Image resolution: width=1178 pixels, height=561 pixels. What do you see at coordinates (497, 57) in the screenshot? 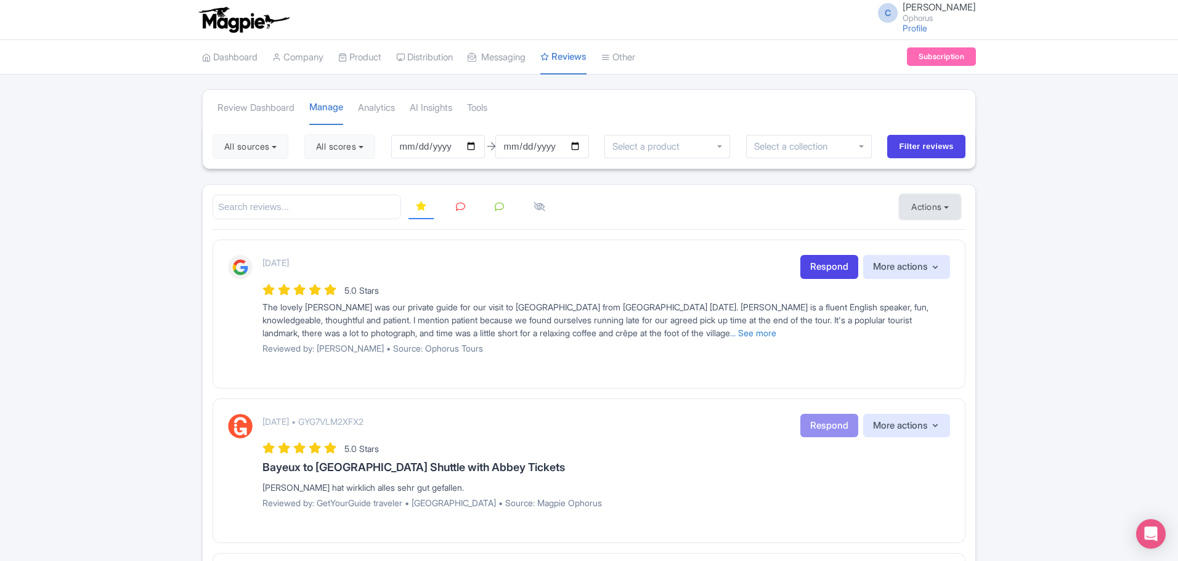
I see `a: Messaging` at bounding box center [497, 57].